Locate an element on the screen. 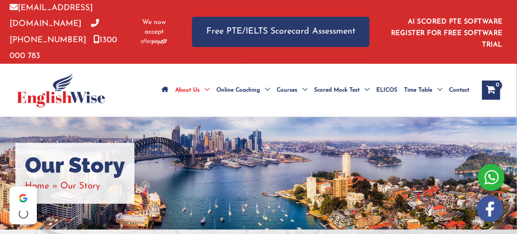 Image resolution: width=517 pixels, height=234 pixels. a: Home is located at coordinates (37, 186).